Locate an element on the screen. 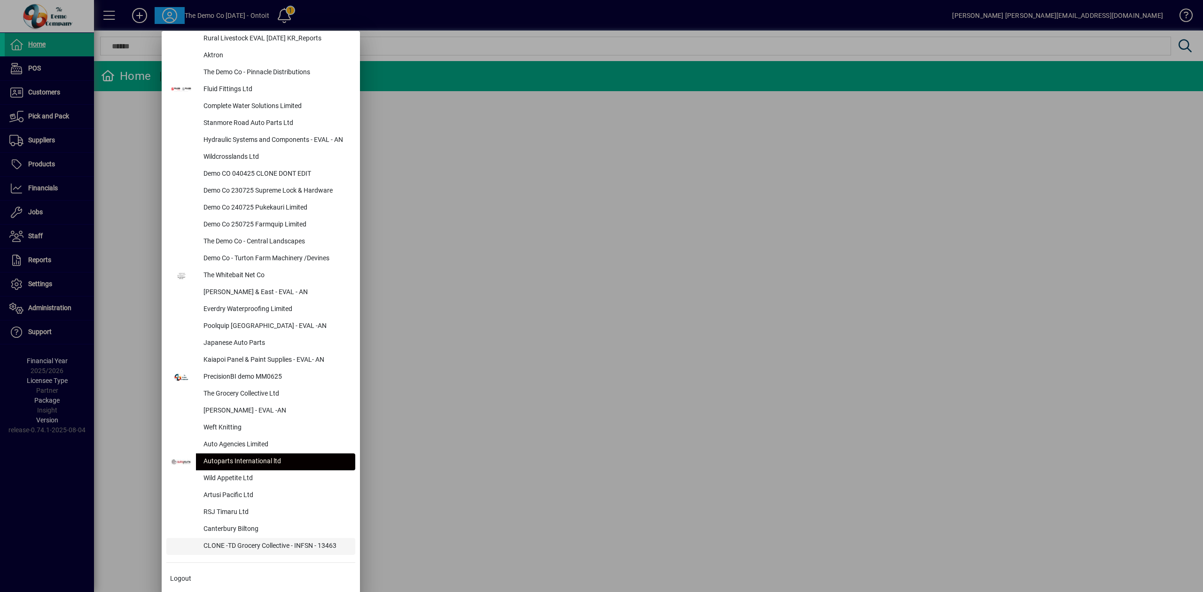 This screenshot has width=1203, height=592. div: Everdry Waterproofing Limited is located at coordinates (275, 310).